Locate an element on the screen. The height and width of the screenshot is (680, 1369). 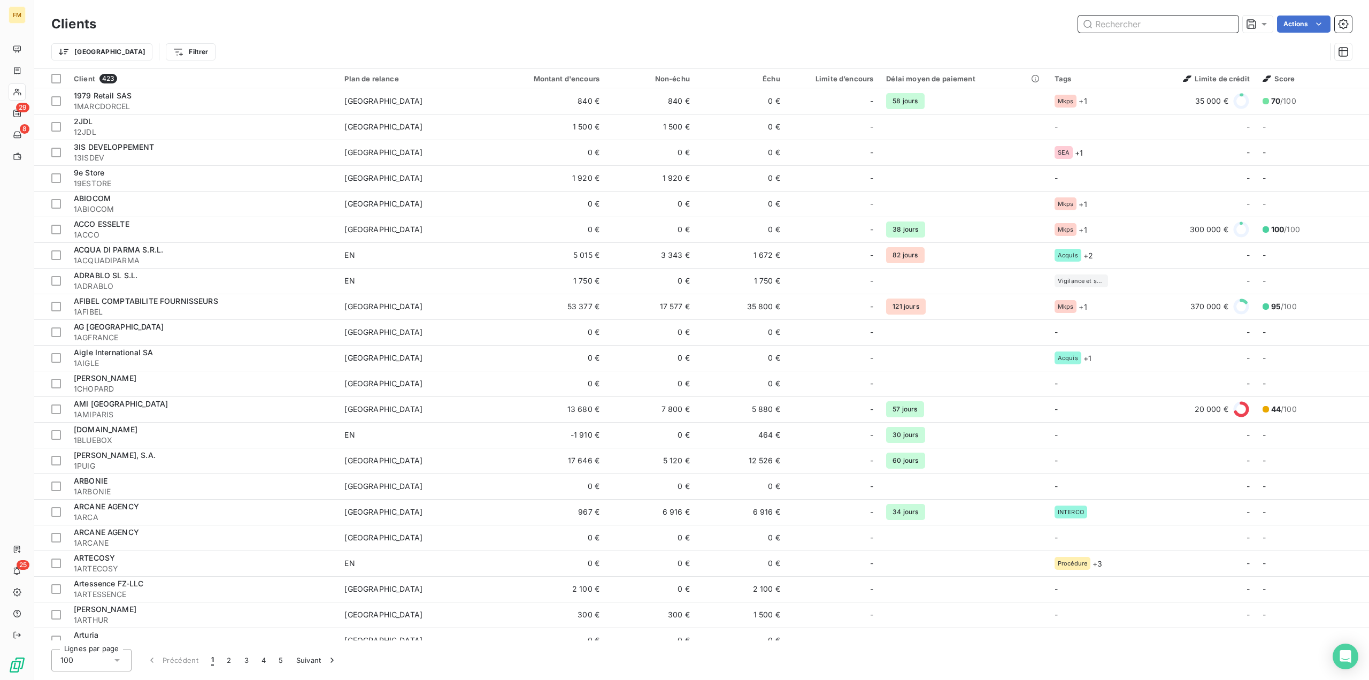
td: 1 500 € is located at coordinates (741, 615).